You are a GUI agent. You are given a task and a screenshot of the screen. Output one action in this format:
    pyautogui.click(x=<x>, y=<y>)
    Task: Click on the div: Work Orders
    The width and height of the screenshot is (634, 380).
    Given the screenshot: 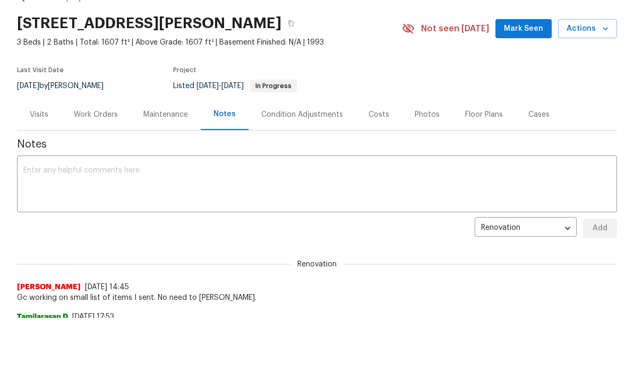 What is the action you would take?
    pyautogui.click(x=96, y=115)
    